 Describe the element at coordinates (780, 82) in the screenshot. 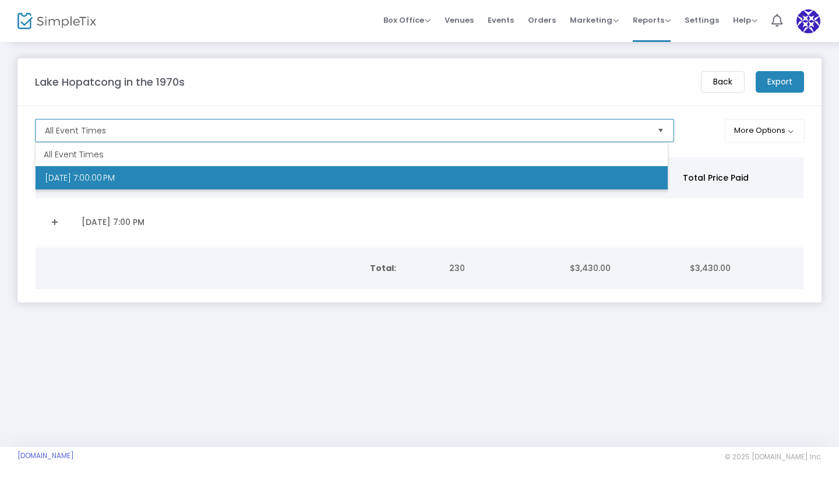

I see `m-button: Export` at that location.